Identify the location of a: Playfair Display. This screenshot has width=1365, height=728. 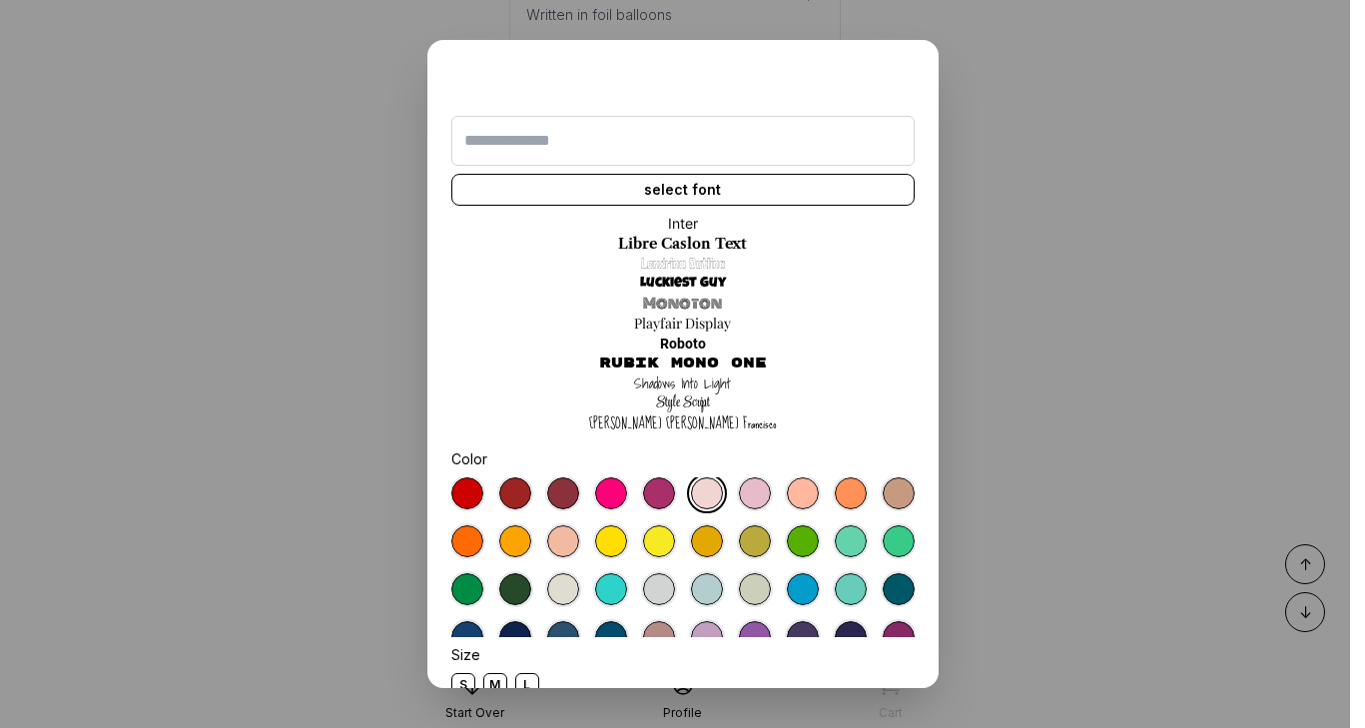
(682, 324).